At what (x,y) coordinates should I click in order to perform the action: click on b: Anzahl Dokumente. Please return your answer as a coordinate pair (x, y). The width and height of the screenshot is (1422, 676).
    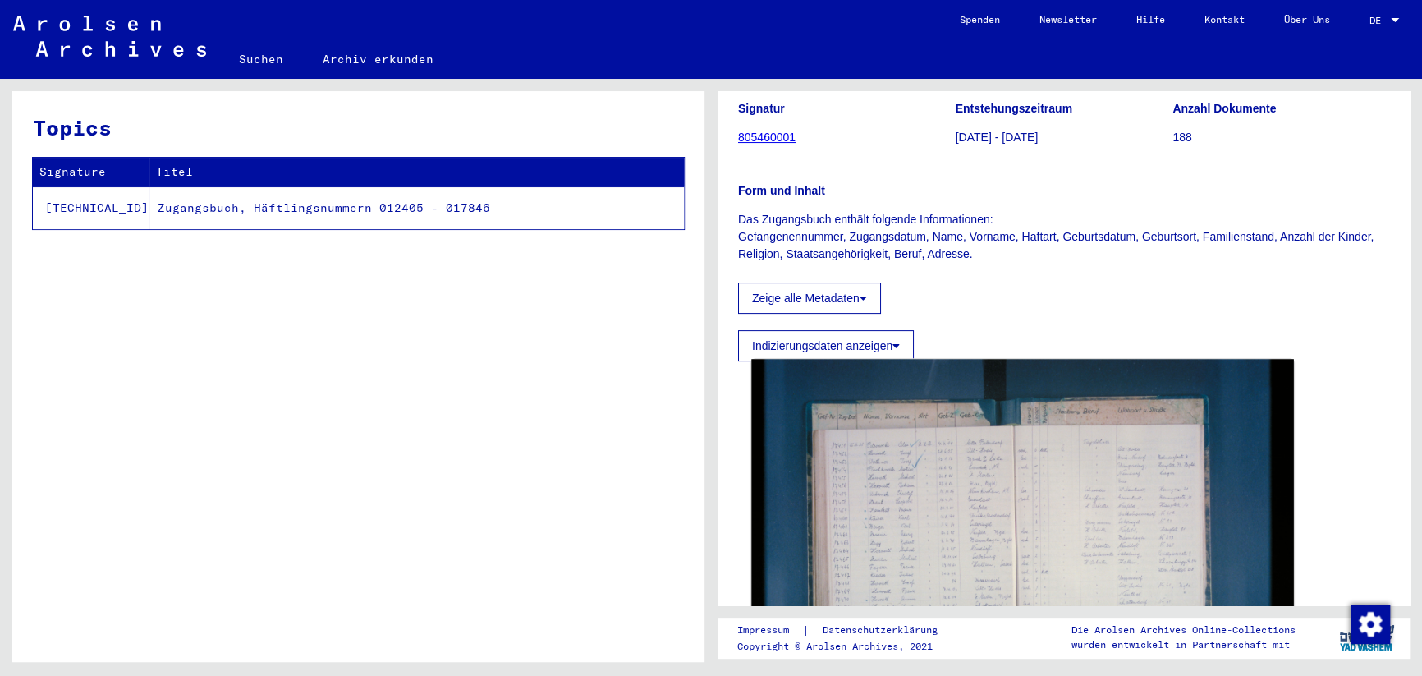
    Looking at the image, I should click on (1224, 108).